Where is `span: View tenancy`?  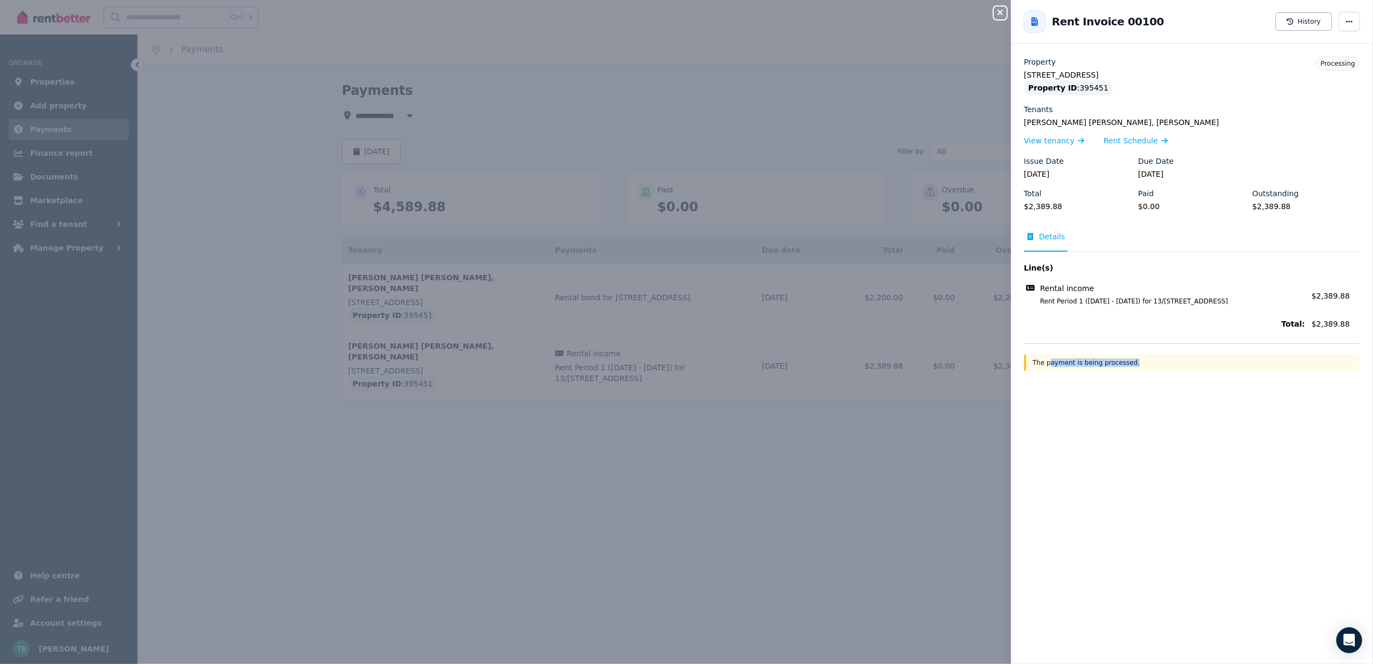 span: View tenancy is located at coordinates (1049, 141).